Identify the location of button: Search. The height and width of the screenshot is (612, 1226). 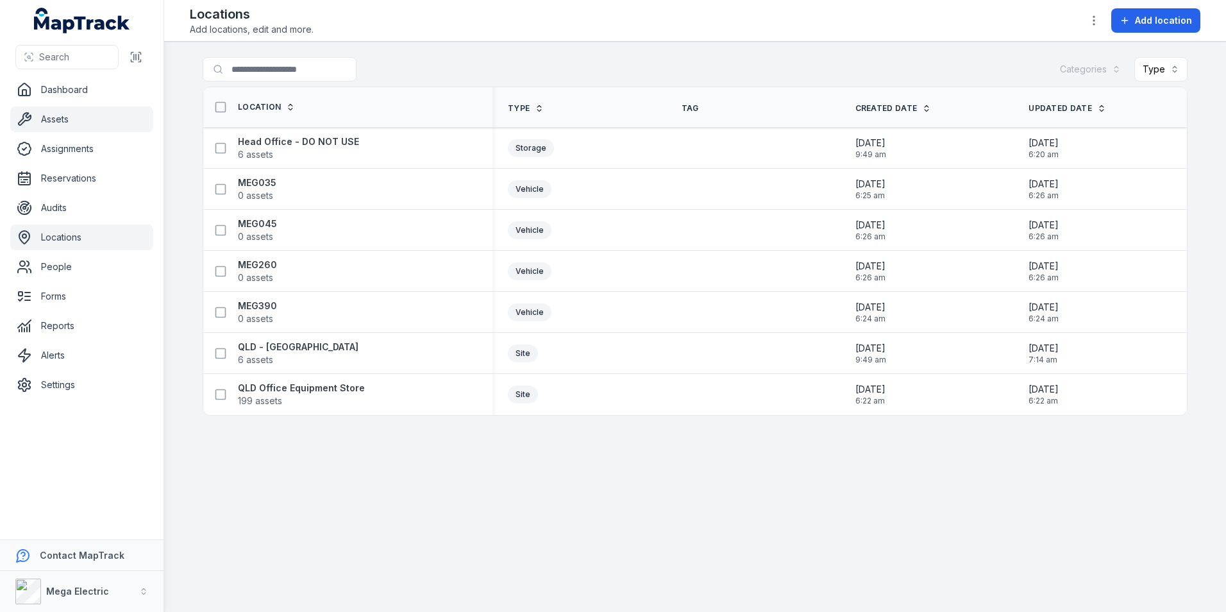
(67, 57).